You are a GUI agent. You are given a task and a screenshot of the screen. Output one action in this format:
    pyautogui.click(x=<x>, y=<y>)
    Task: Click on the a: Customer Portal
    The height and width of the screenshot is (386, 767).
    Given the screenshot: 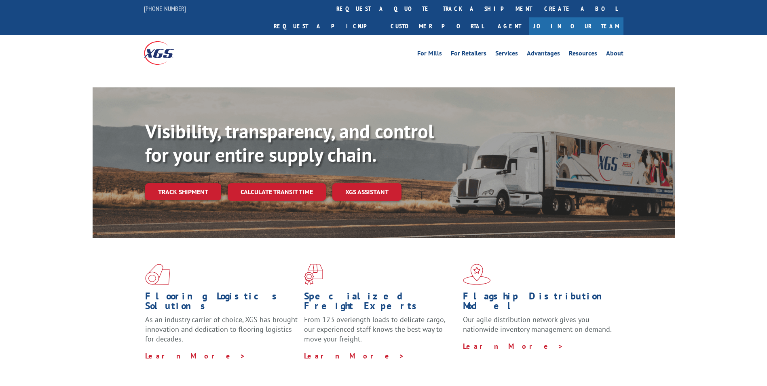 What is the action you would take?
    pyautogui.click(x=437, y=26)
    